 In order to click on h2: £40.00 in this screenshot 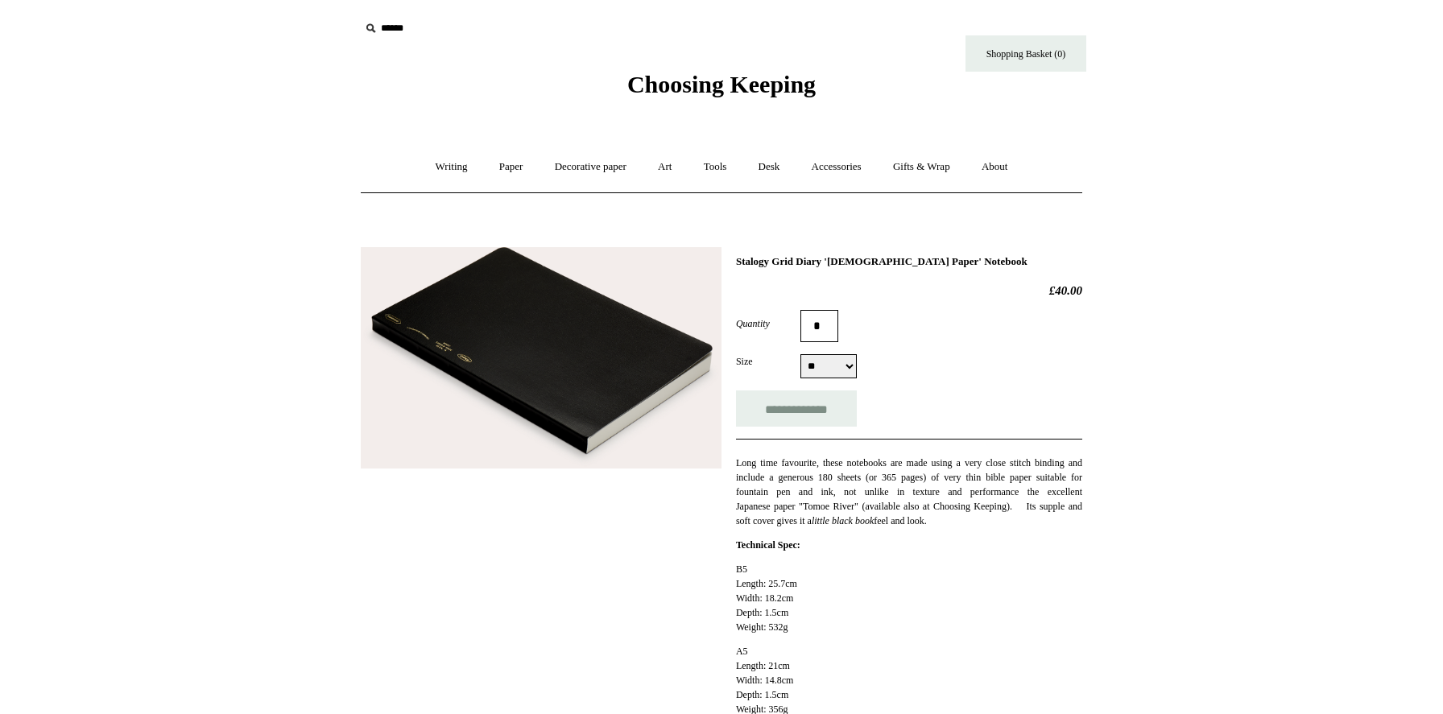, I will do `click(909, 291)`.